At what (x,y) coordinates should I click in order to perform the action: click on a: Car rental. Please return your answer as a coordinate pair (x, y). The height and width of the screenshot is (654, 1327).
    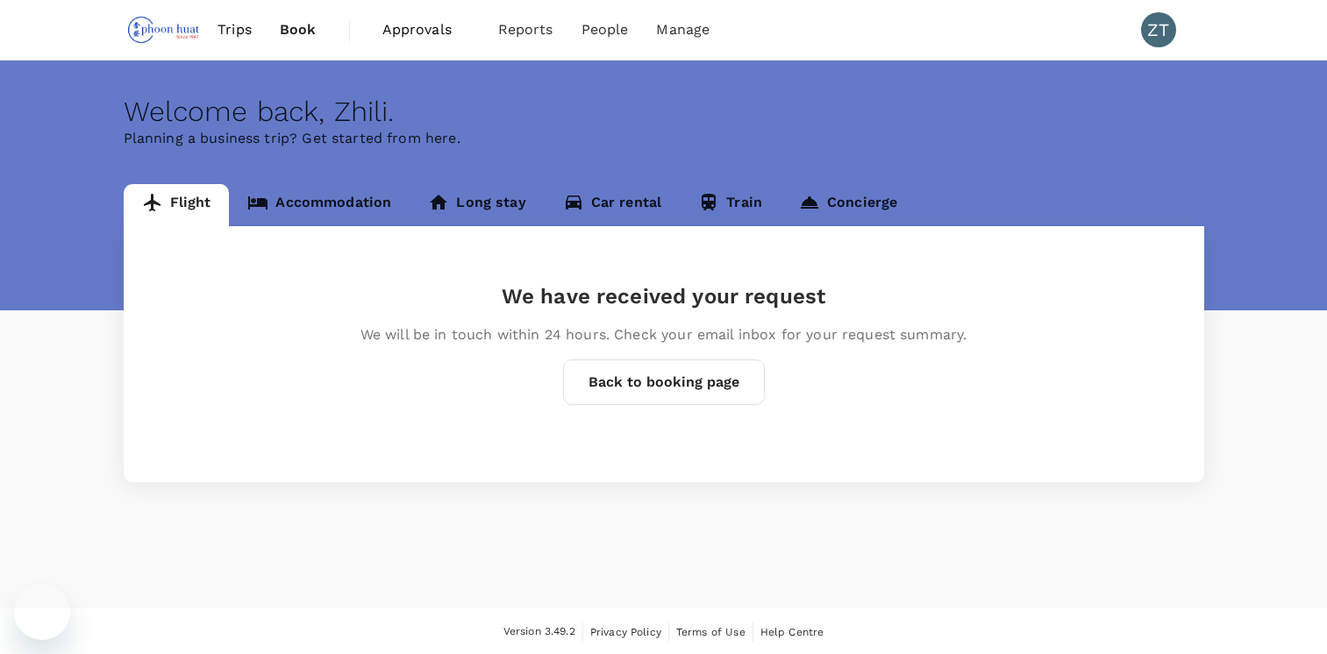
    Looking at the image, I should click on (612, 205).